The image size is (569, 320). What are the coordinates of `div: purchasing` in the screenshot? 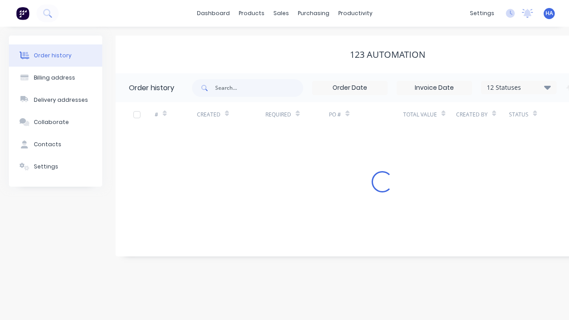 It's located at (313, 13).